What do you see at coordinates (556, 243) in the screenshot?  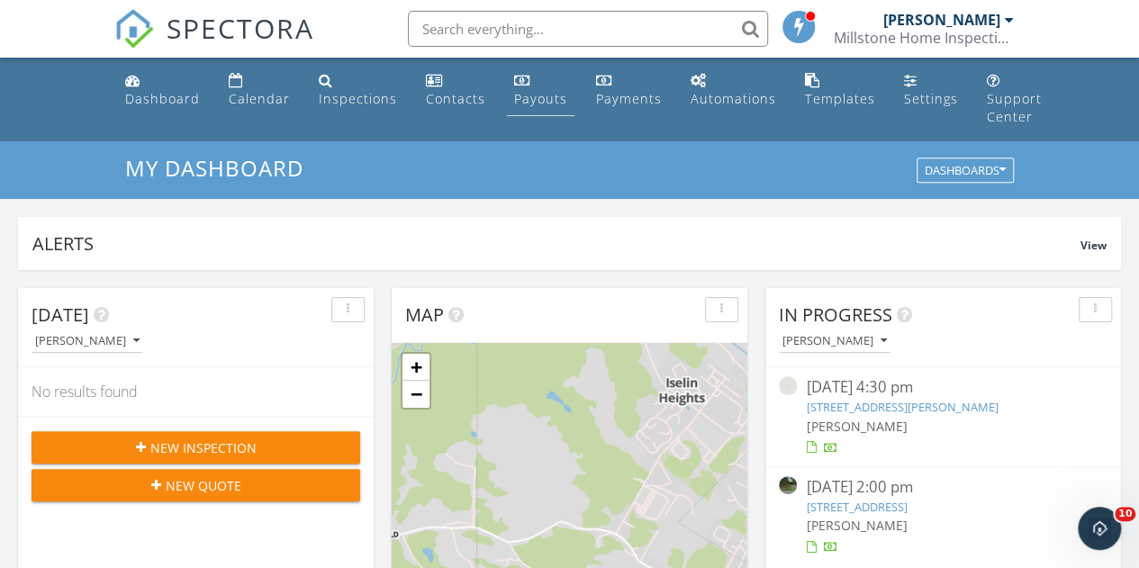 I see `div: Alerts` at bounding box center [556, 243].